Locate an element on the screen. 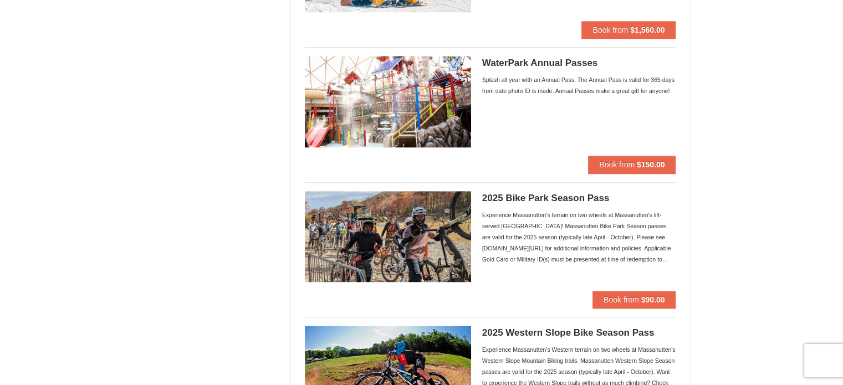 The image size is (843, 385). button: Book from $90.00 is located at coordinates (634, 300).